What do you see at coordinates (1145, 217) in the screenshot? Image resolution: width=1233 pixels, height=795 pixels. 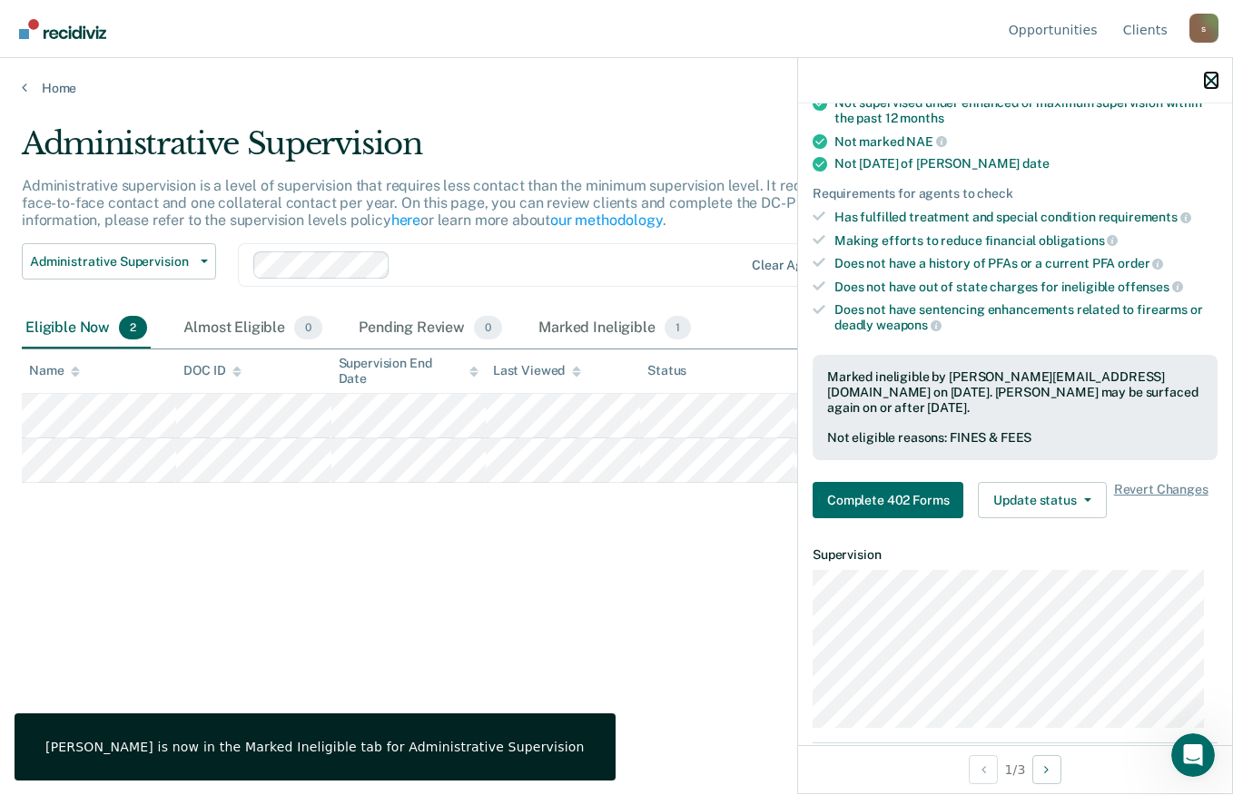 I see `span: requirements` at bounding box center [1145, 217].